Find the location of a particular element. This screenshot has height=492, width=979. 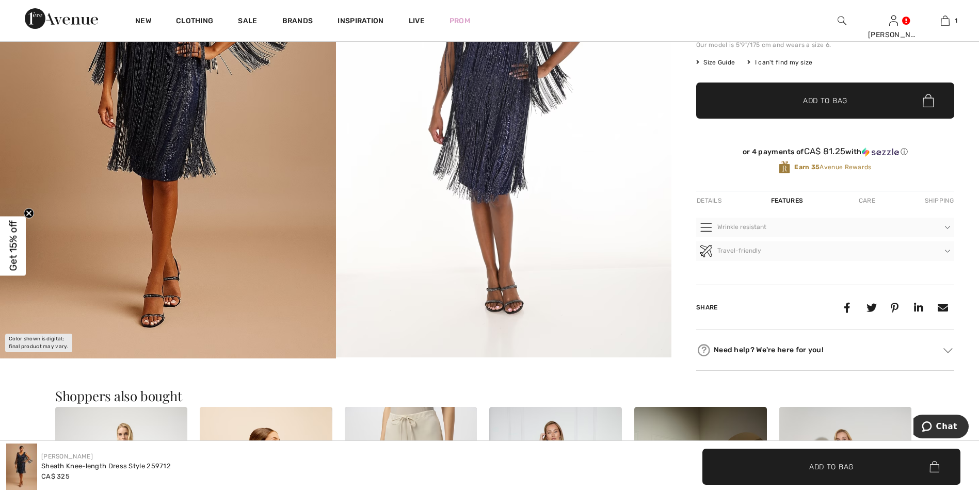

span: CA$ 81.25 is located at coordinates (825, 151).